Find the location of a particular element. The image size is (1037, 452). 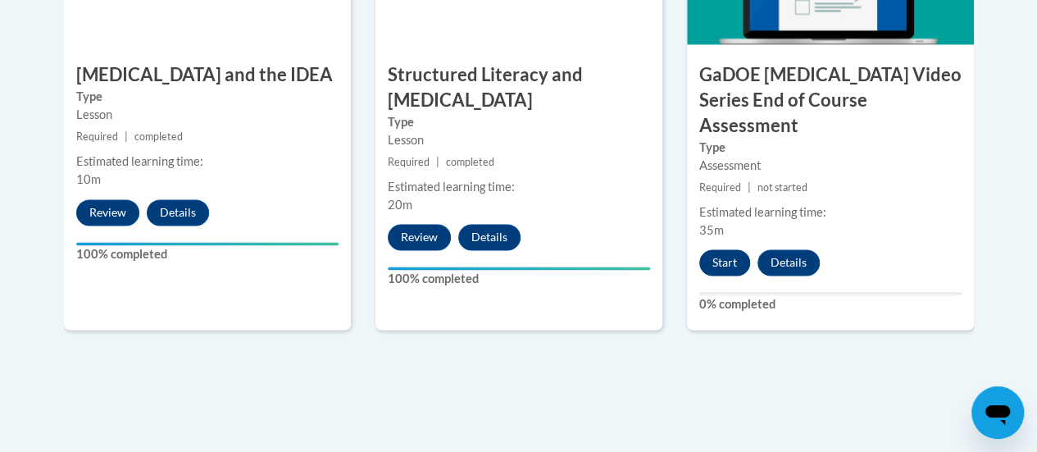

span: not started is located at coordinates (782, 187).